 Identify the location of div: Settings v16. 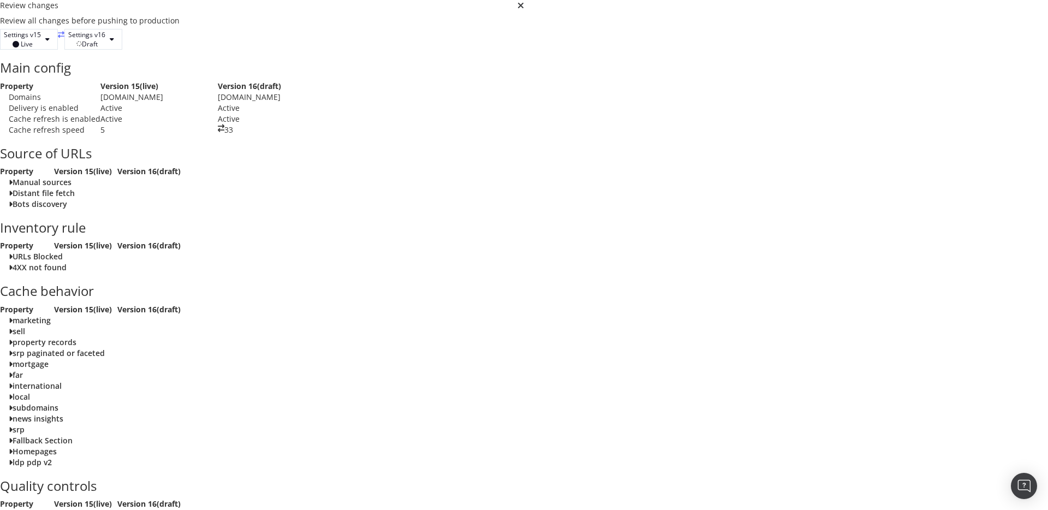
(87, 34).